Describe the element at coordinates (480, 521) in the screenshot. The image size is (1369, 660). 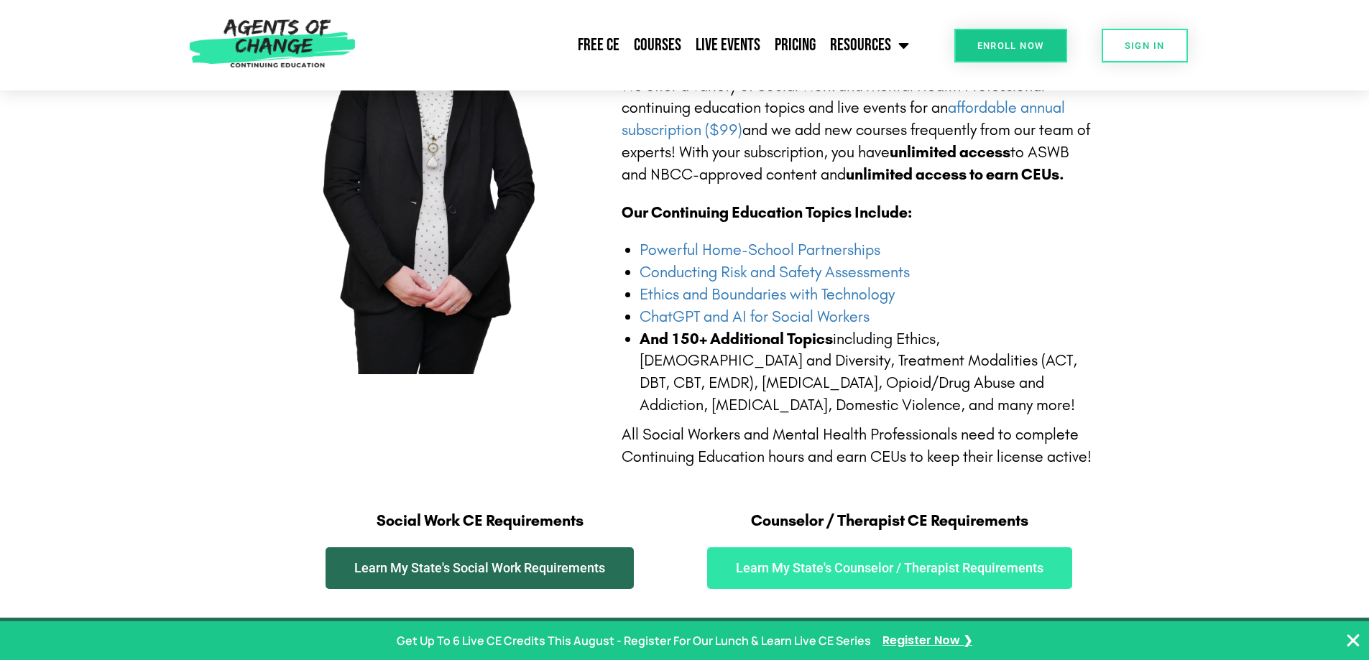
I see `span: Social Work CE Requirements` at that location.